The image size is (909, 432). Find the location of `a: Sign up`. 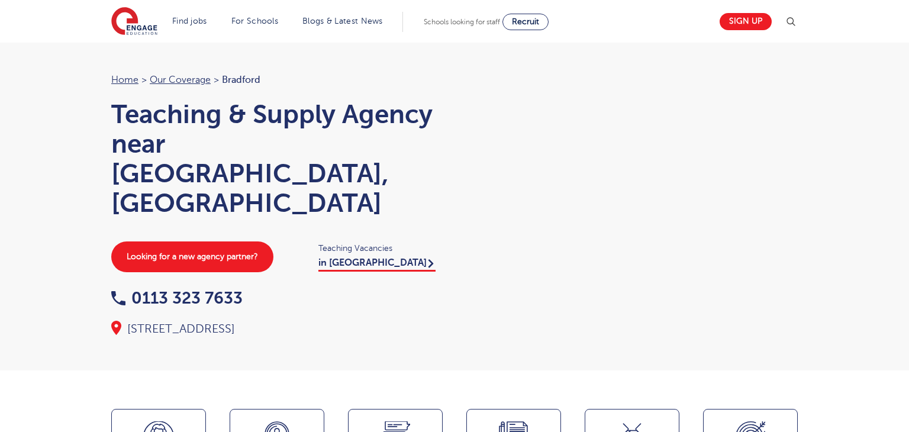

a: Sign up is located at coordinates (746, 21).